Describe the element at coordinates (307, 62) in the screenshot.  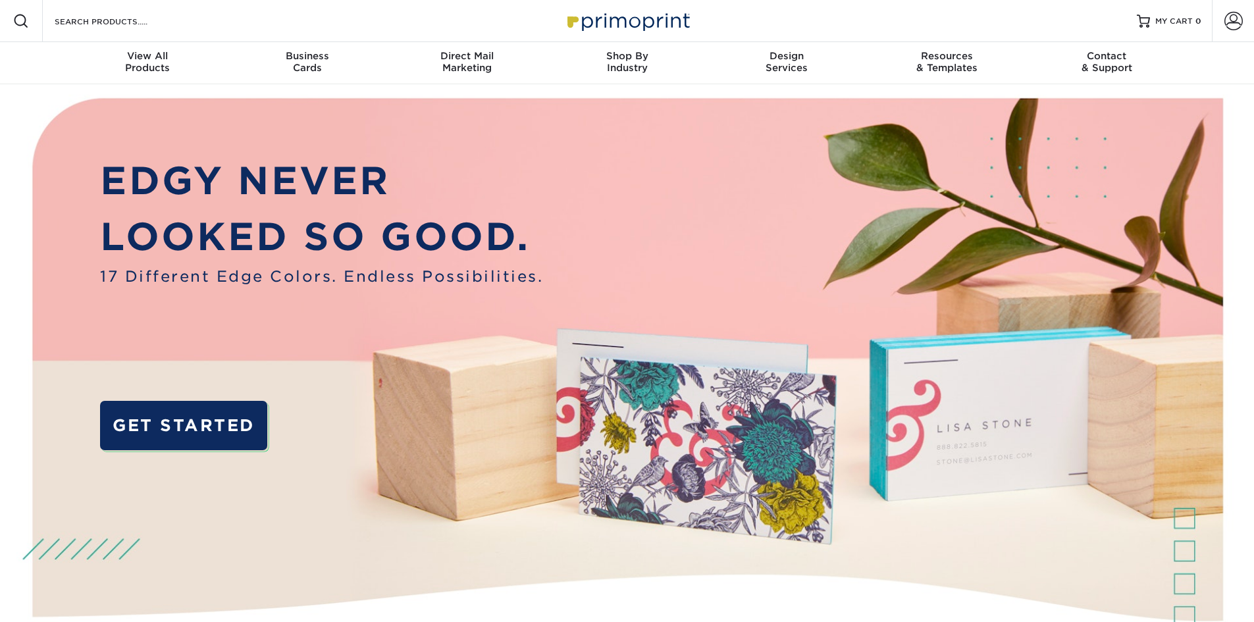
I see `div: Cards` at that location.